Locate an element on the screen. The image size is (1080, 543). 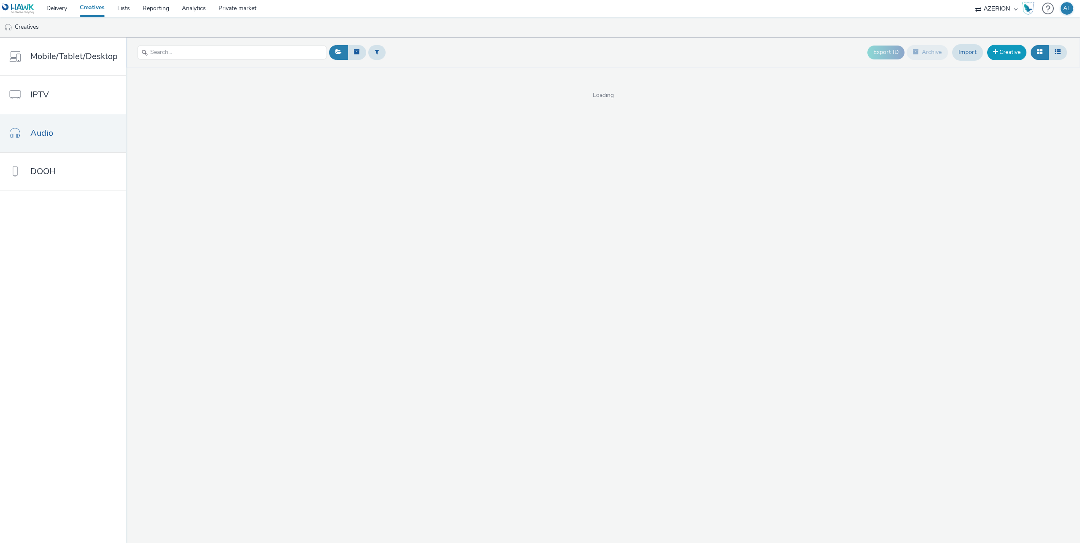
a: Creative is located at coordinates (1007, 52).